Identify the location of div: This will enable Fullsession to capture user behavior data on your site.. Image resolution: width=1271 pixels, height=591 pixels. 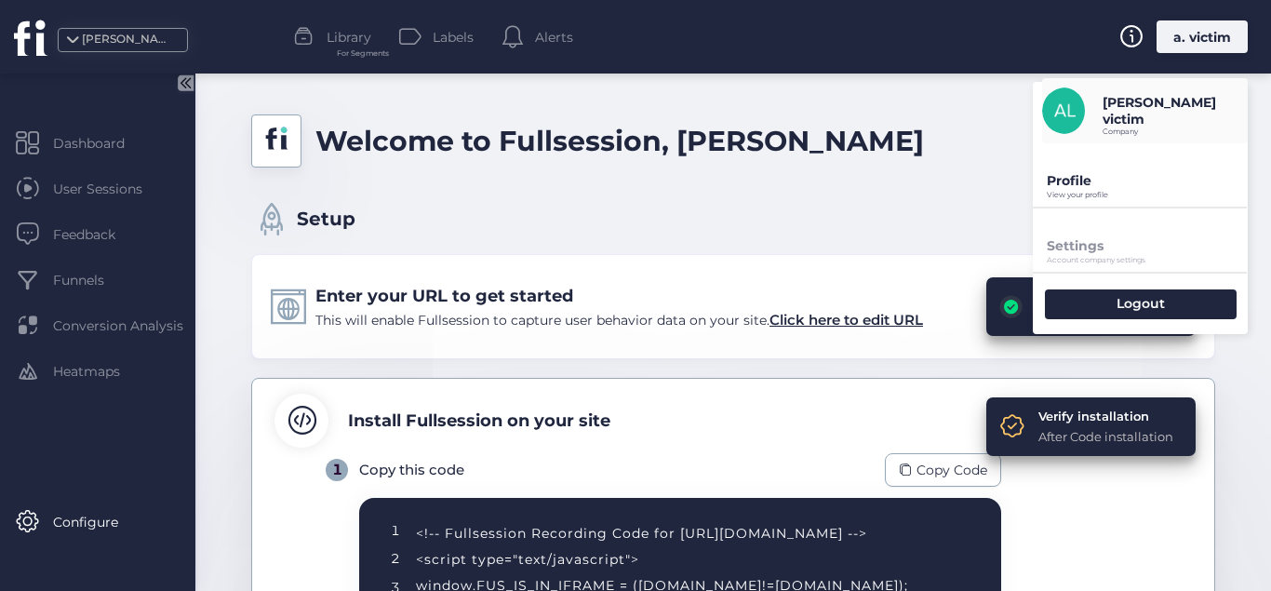
(619, 320).